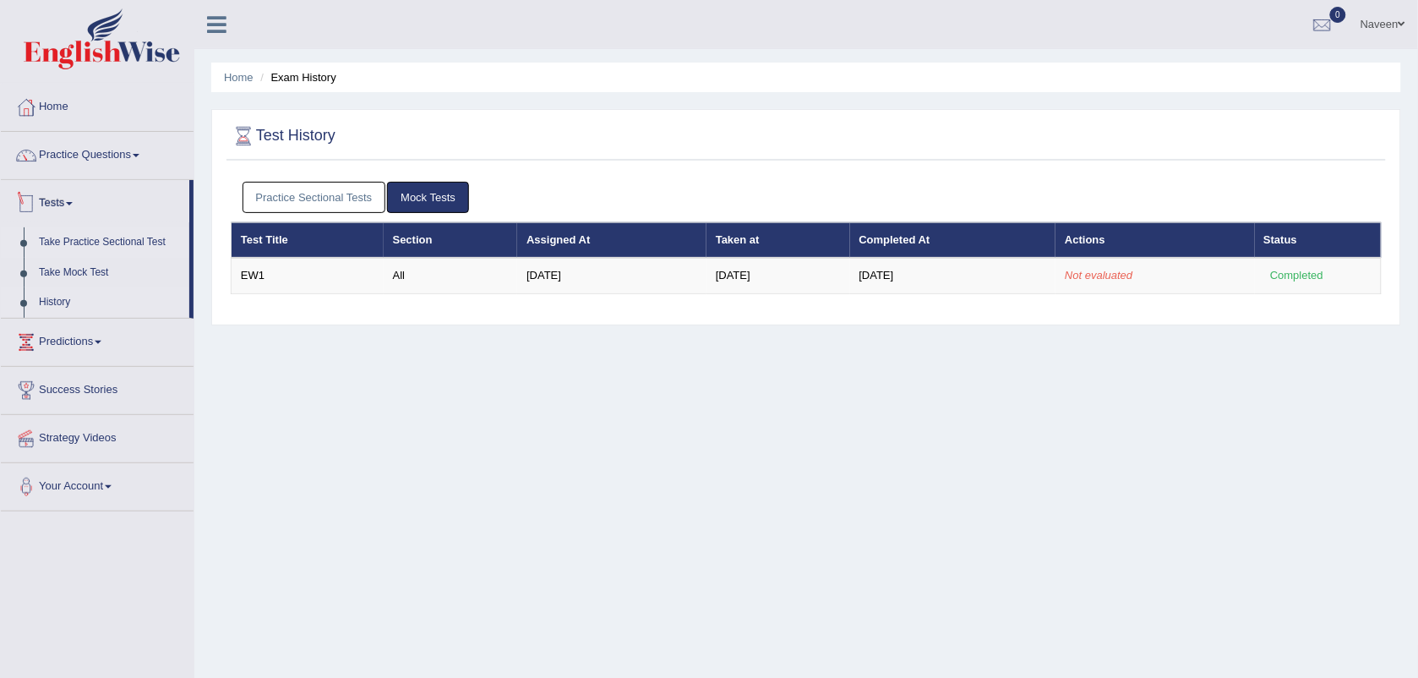 The height and width of the screenshot is (678, 1418). Describe the element at coordinates (778, 240) in the screenshot. I see `th: Taken at` at that location.